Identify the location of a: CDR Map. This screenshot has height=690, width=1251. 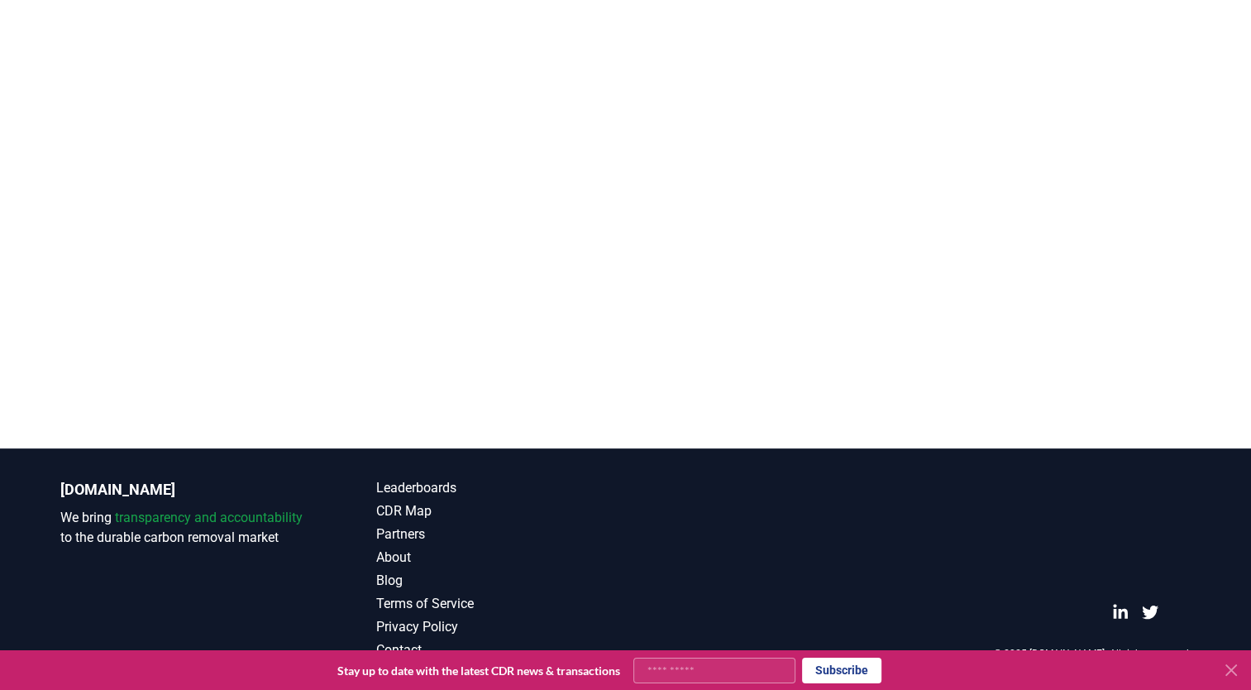
(501, 511).